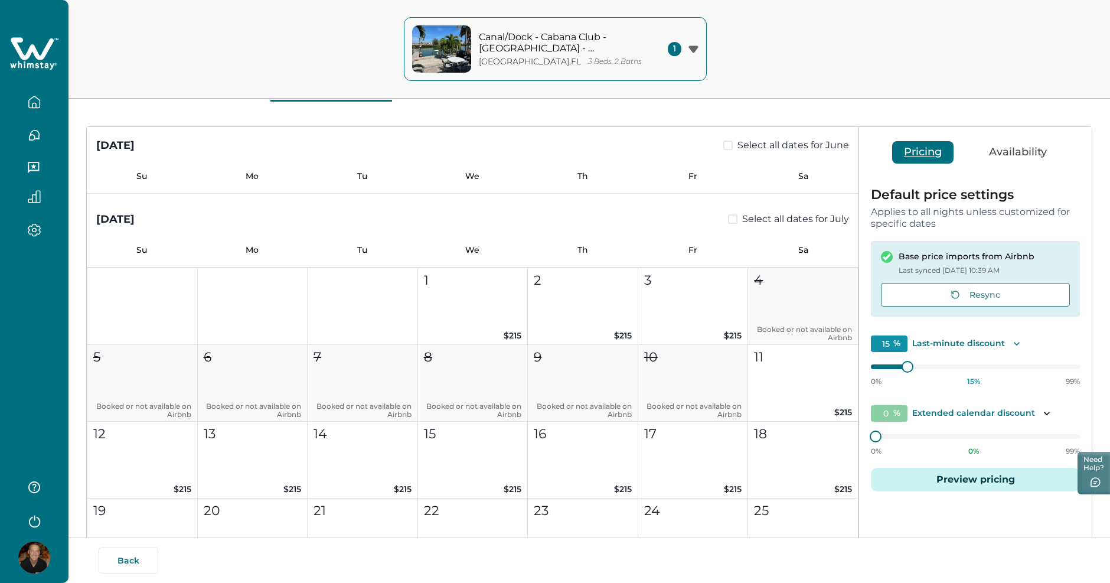 The width and height of the screenshot is (1110, 583). Describe the element at coordinates (428, 357) in the screenshot. I see `p: 8` at that location.